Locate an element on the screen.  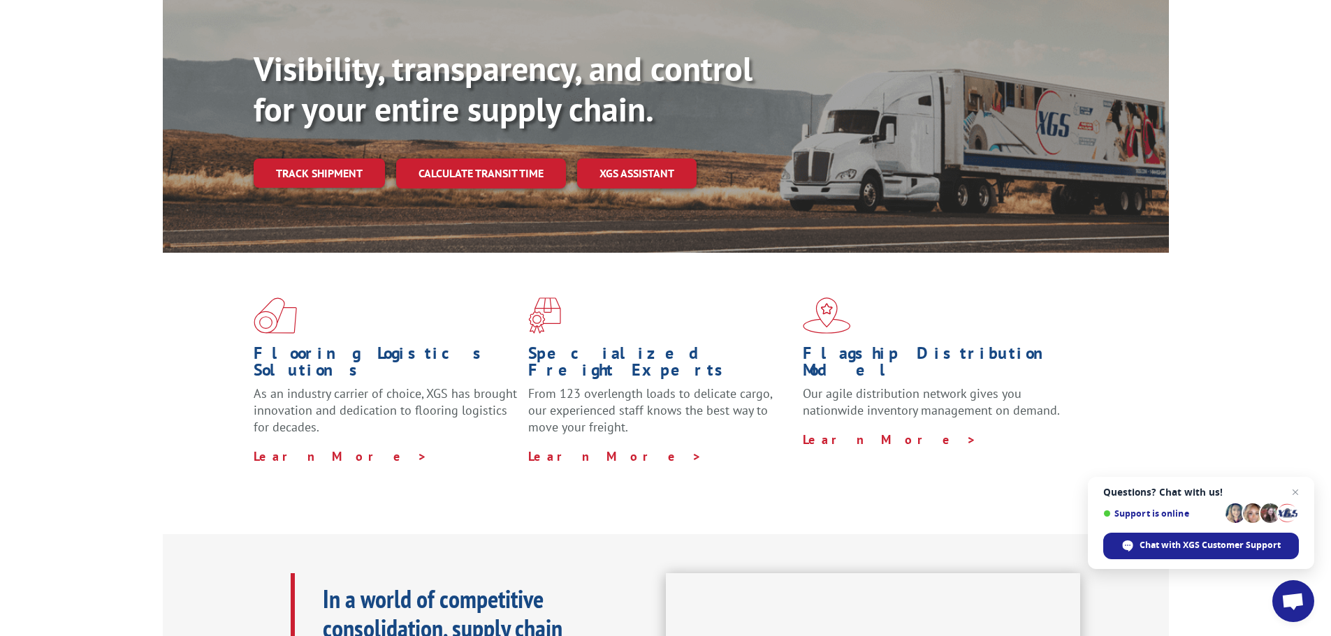
b: Visibility, transparency, and control for your entire supply chain. is located at coordinates (503, 89).